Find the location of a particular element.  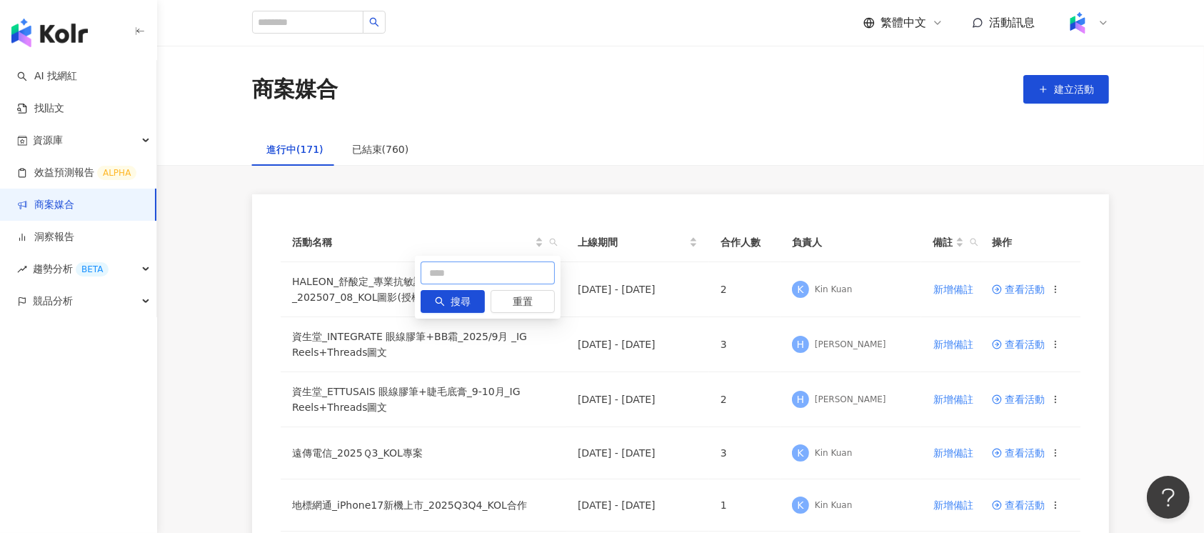

span: 趨勢分析 is located at coordinates (71, 269).